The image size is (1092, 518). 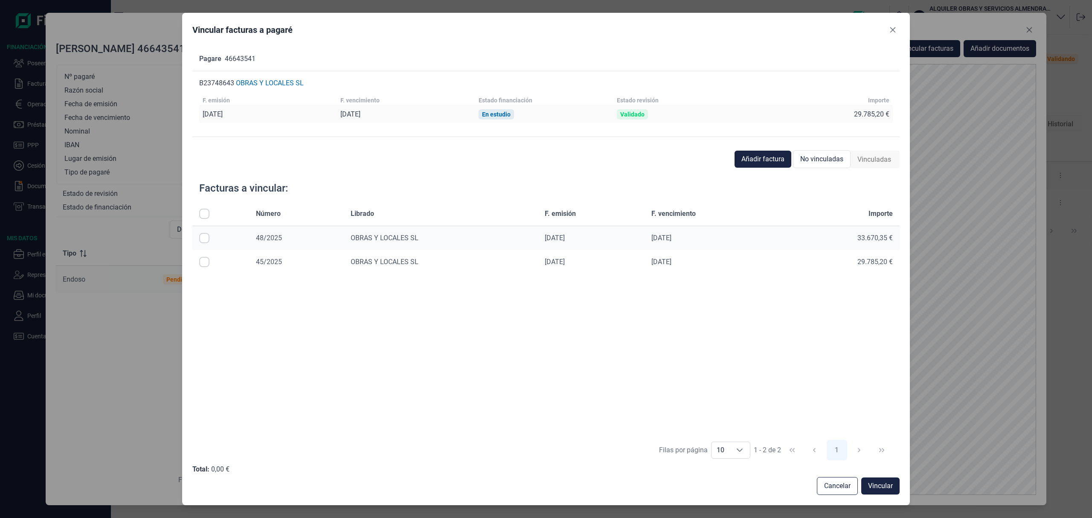 I want to click on div: No vinculadas, so click(x=822, y=159).